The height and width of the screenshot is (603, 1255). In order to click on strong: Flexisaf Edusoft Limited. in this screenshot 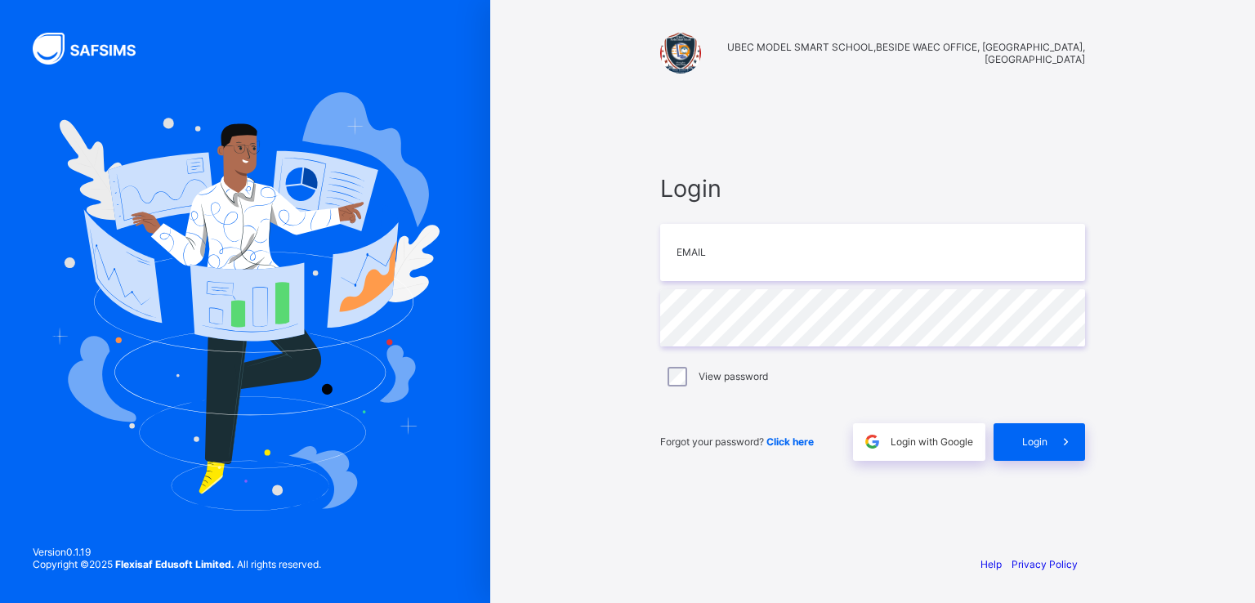, I will do `click(175, 564)`.